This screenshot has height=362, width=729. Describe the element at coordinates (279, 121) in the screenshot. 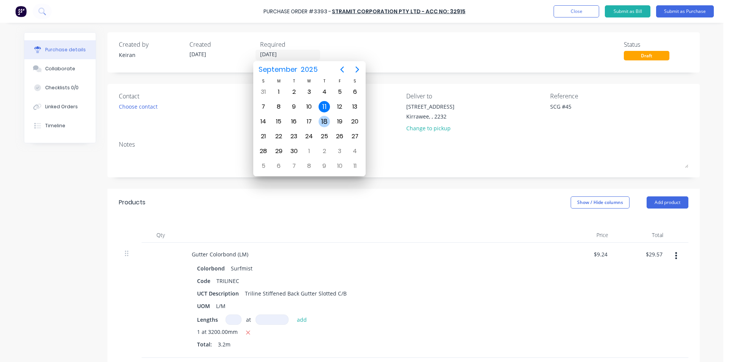

I see `div: Monday, September 15, 2025` at that location.